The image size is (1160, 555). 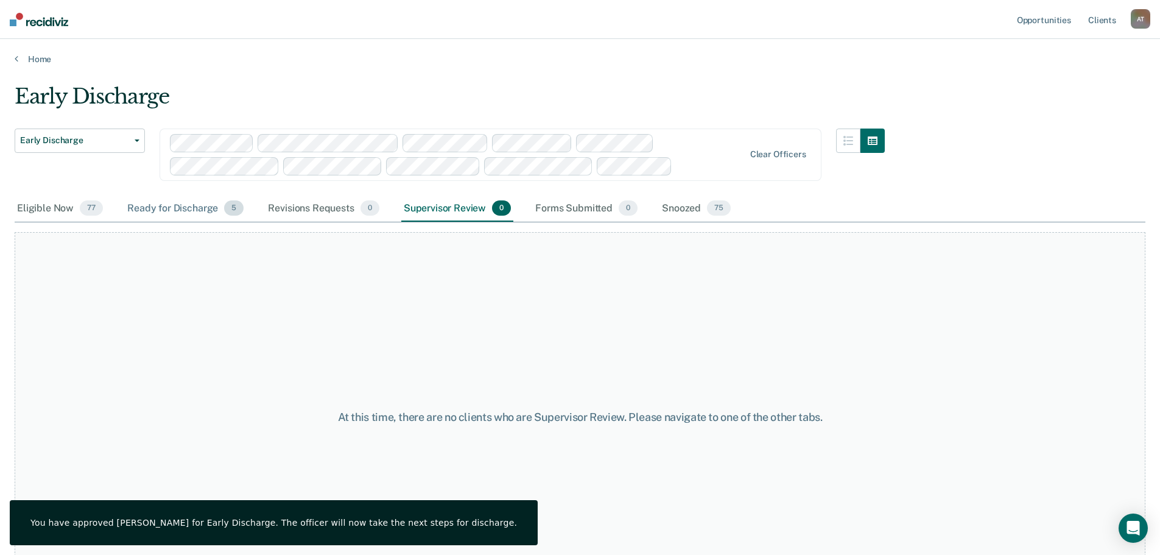 What do you see at coordinates (39, 19) in the screenshot?
I see `img: Recidiviz` at bounding box center [39, 19].